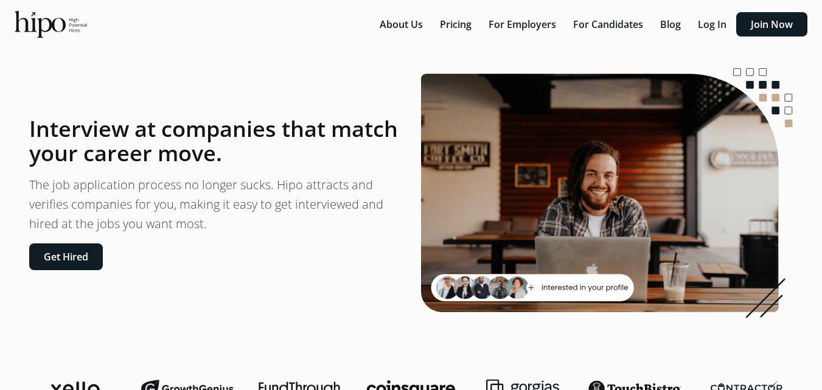  I want to click on a: Log In, so click(713, 24).